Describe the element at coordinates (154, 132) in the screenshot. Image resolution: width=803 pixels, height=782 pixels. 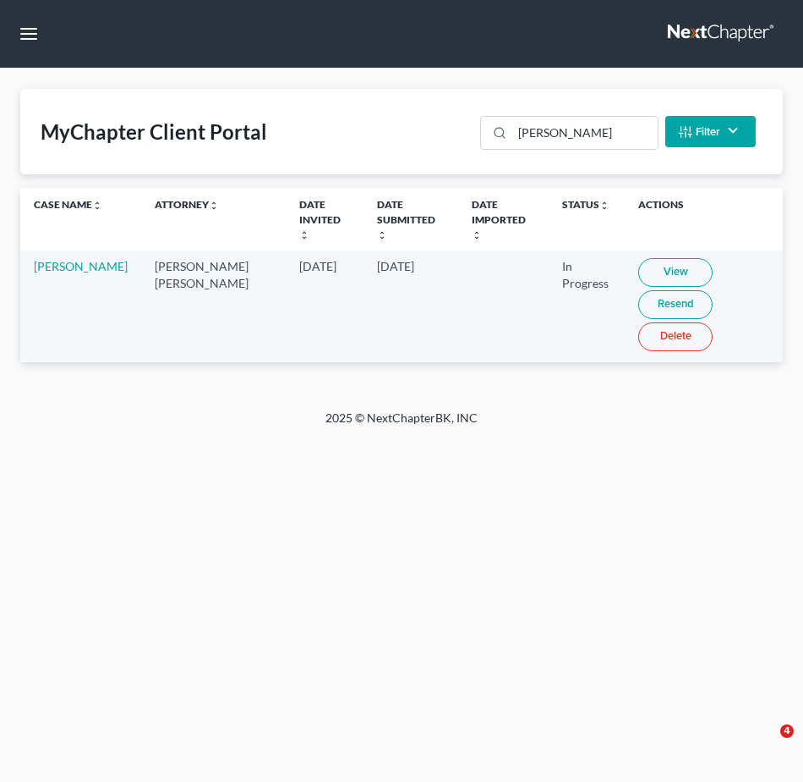
I see `div: MyChapter Client Portal` at that location.